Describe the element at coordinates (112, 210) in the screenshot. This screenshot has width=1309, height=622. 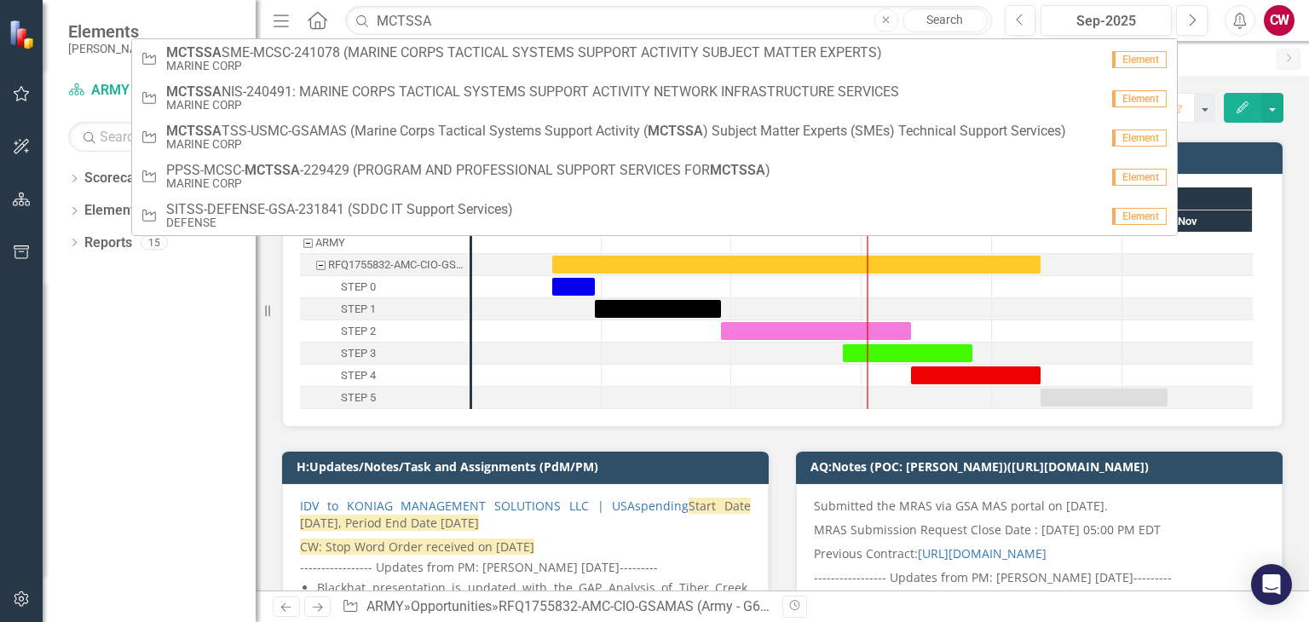
I see `a: Elements` at that location.